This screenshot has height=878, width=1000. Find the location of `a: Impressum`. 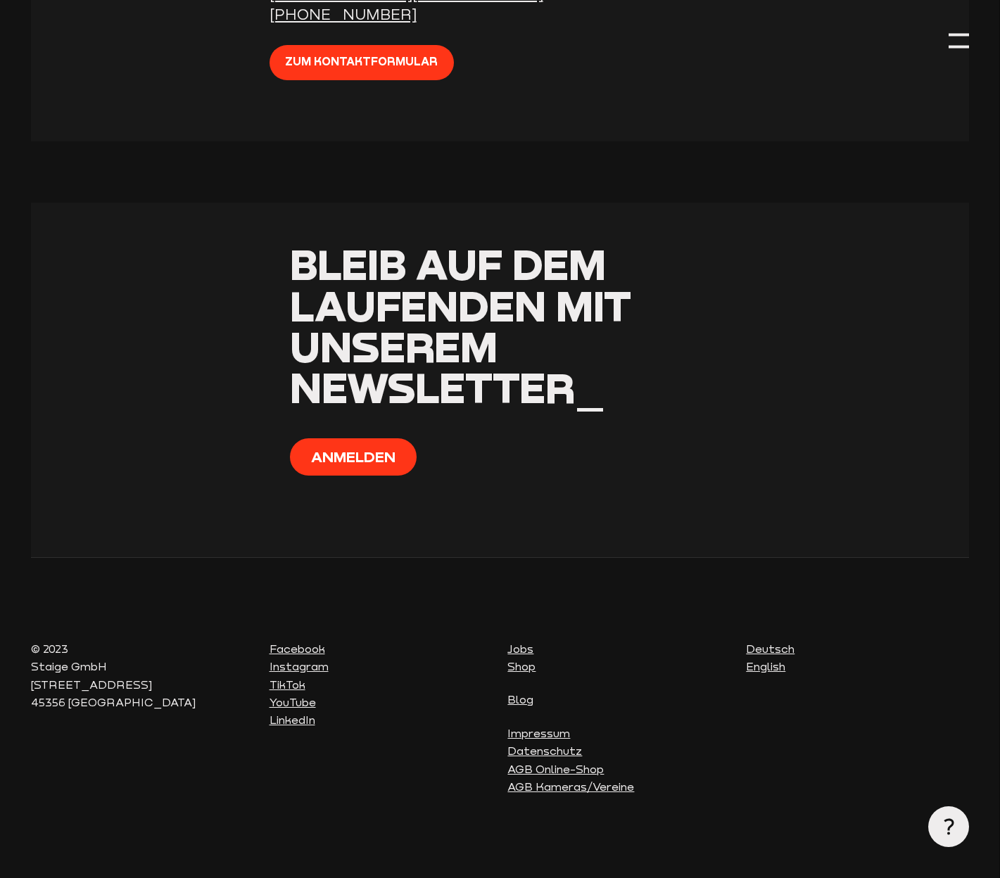

a: Impressum is located at coordinates (538, 733).